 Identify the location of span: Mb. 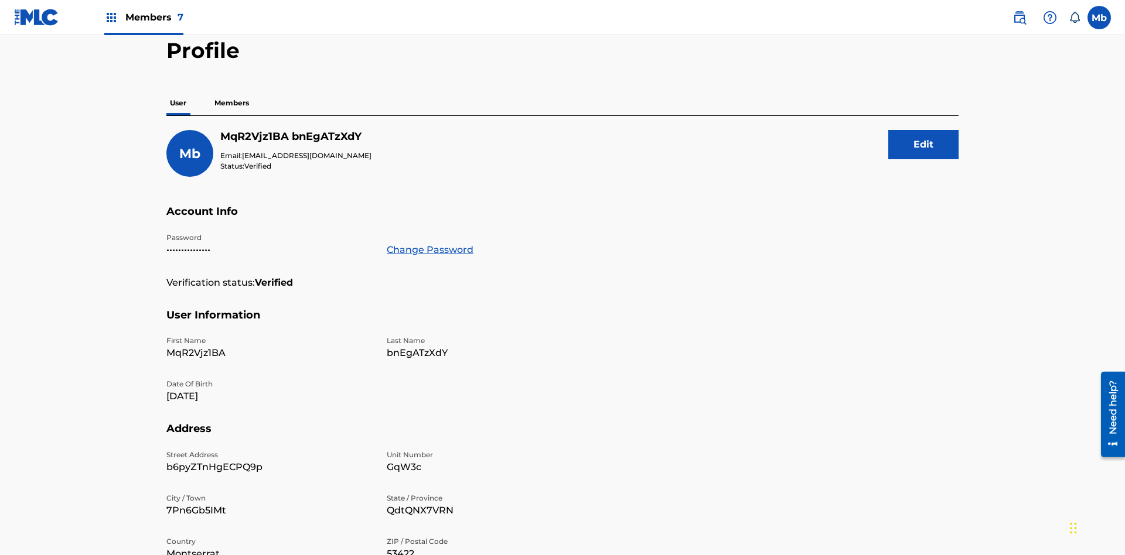
(190, 153).